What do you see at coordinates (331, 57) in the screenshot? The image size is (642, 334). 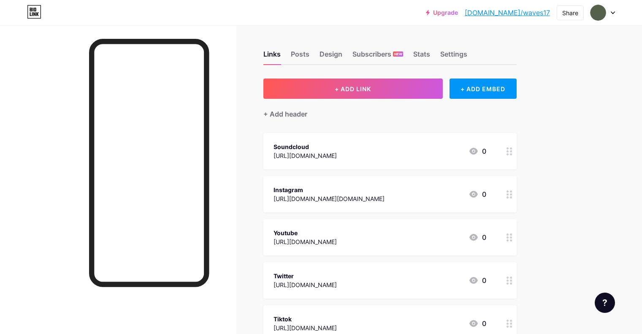 I see `div: Design` at bounding box center [331, 57].